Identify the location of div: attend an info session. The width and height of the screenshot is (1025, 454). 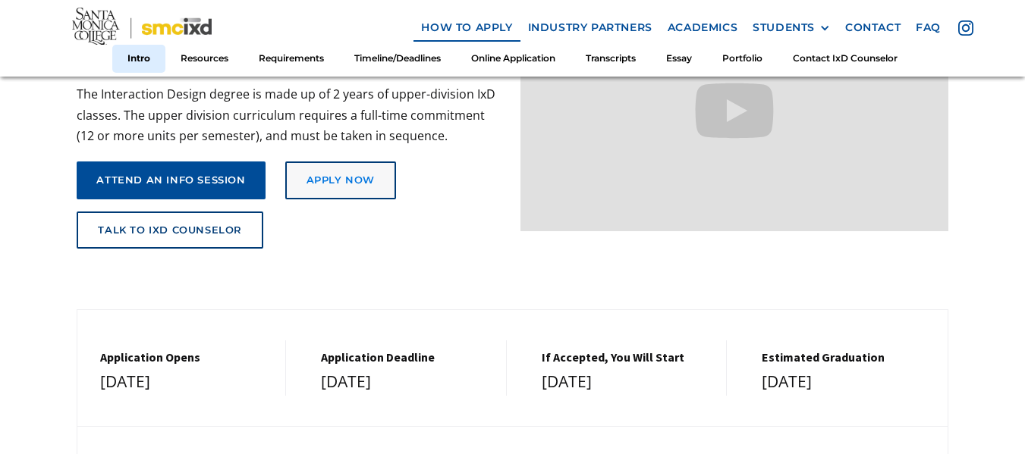
(171, 181).